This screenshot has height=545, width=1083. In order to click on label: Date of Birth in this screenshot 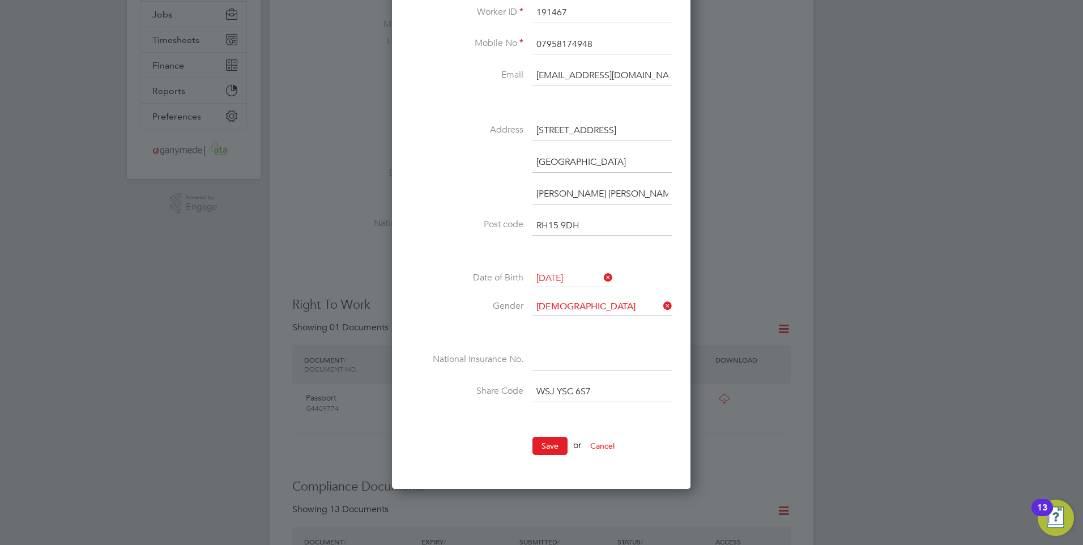, I will do `click(467, 278)`.